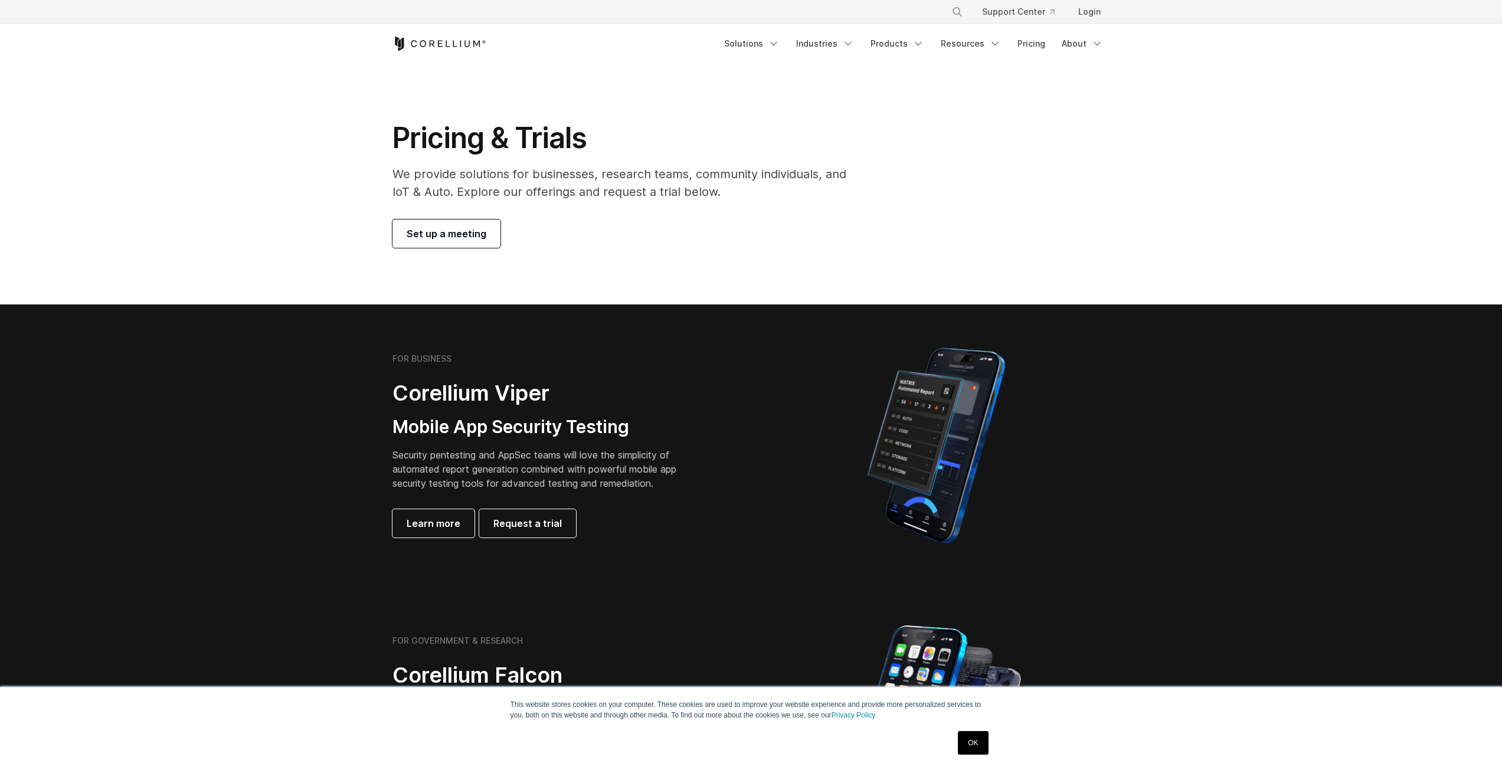  Describe the element at coordinates (544, 393) in the screenshot. I see `h2: Corellium Viper` at that location.